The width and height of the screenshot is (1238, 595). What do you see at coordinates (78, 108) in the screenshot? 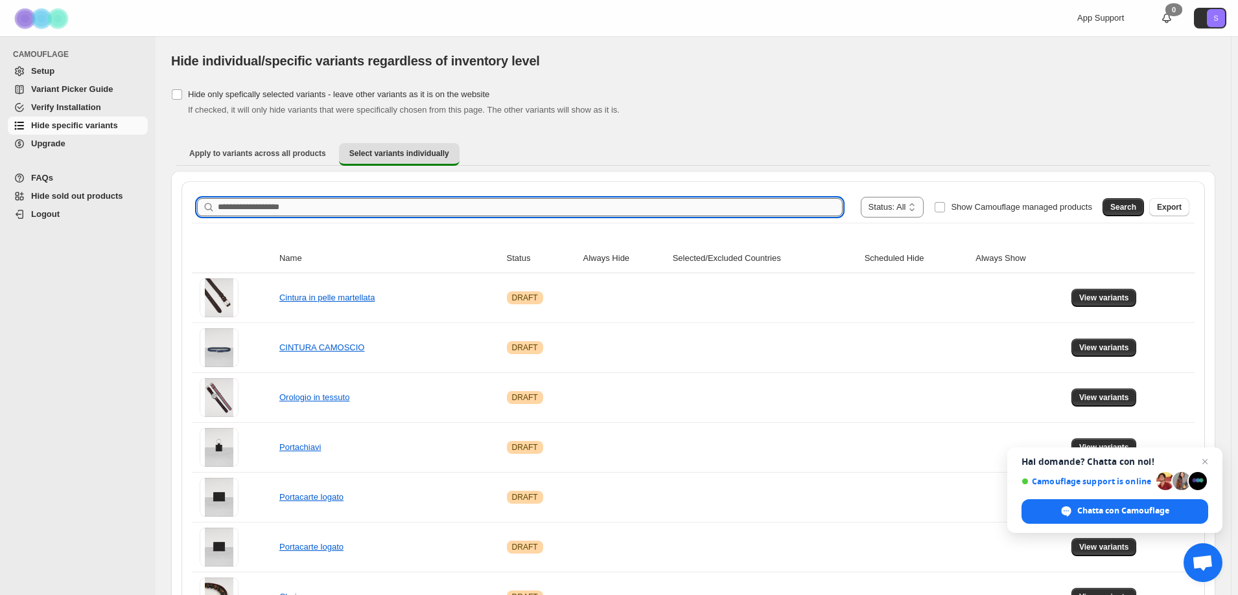
I see `a: Verify Installation` at bounding box center [78, 108].